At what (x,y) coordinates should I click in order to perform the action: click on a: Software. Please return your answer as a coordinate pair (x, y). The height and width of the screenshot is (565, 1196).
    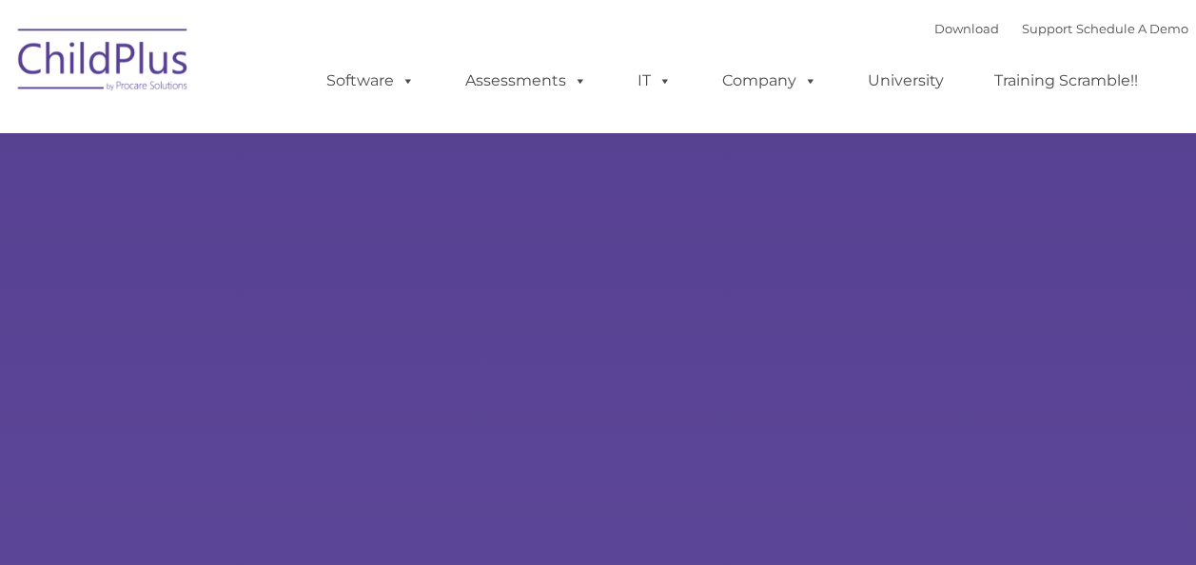
    Looking at the image, I should click on (370, 81).